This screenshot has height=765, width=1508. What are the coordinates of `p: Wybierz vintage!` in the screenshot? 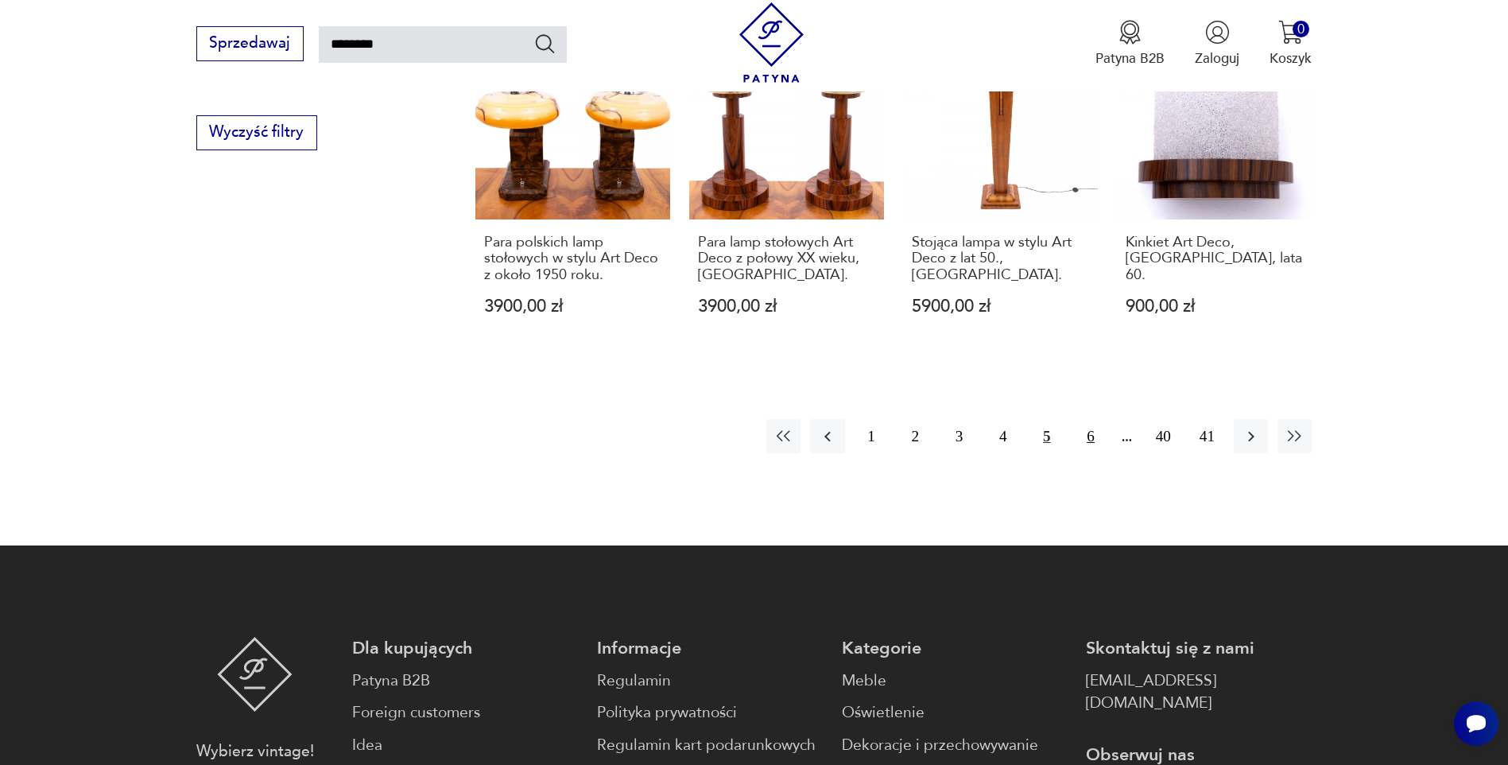 It's located at (255, 751).